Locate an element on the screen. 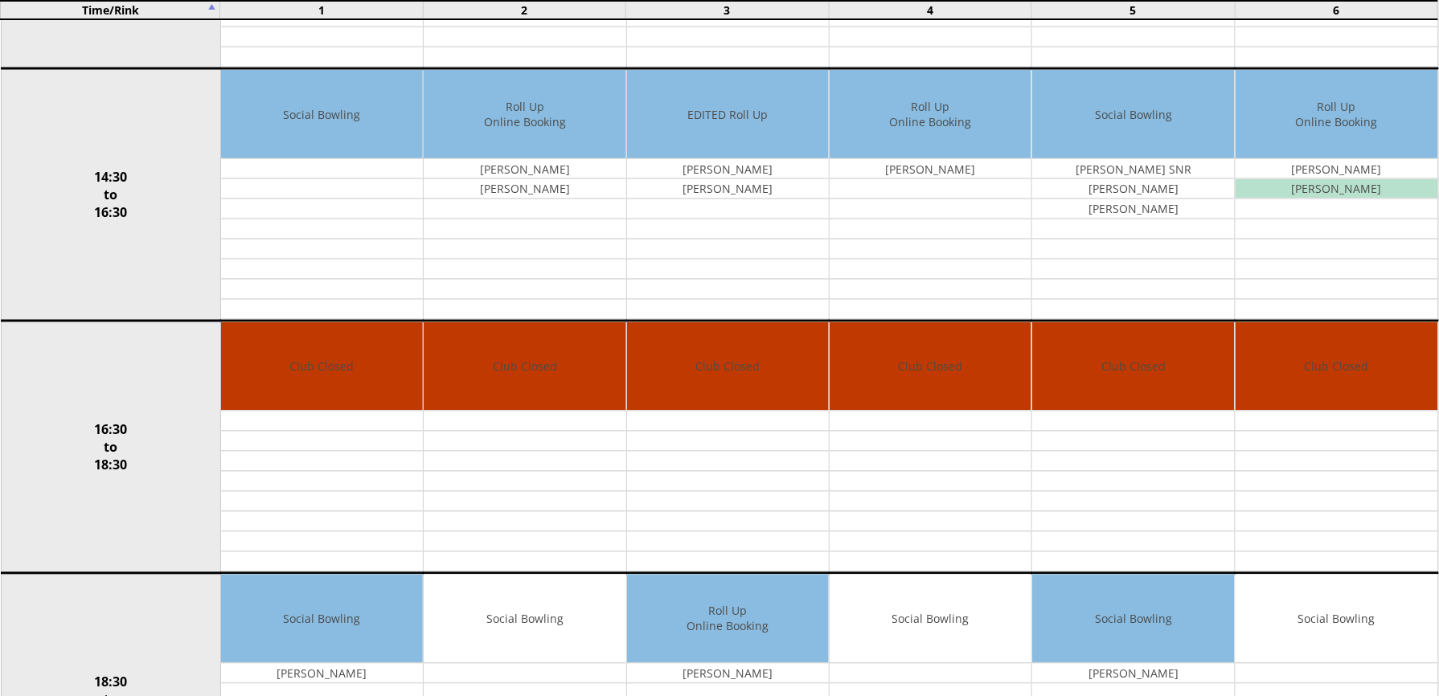 Image resolution: width=1439 pixels, height=696 pixels. td: 1 is located at coordinates (321, 10).